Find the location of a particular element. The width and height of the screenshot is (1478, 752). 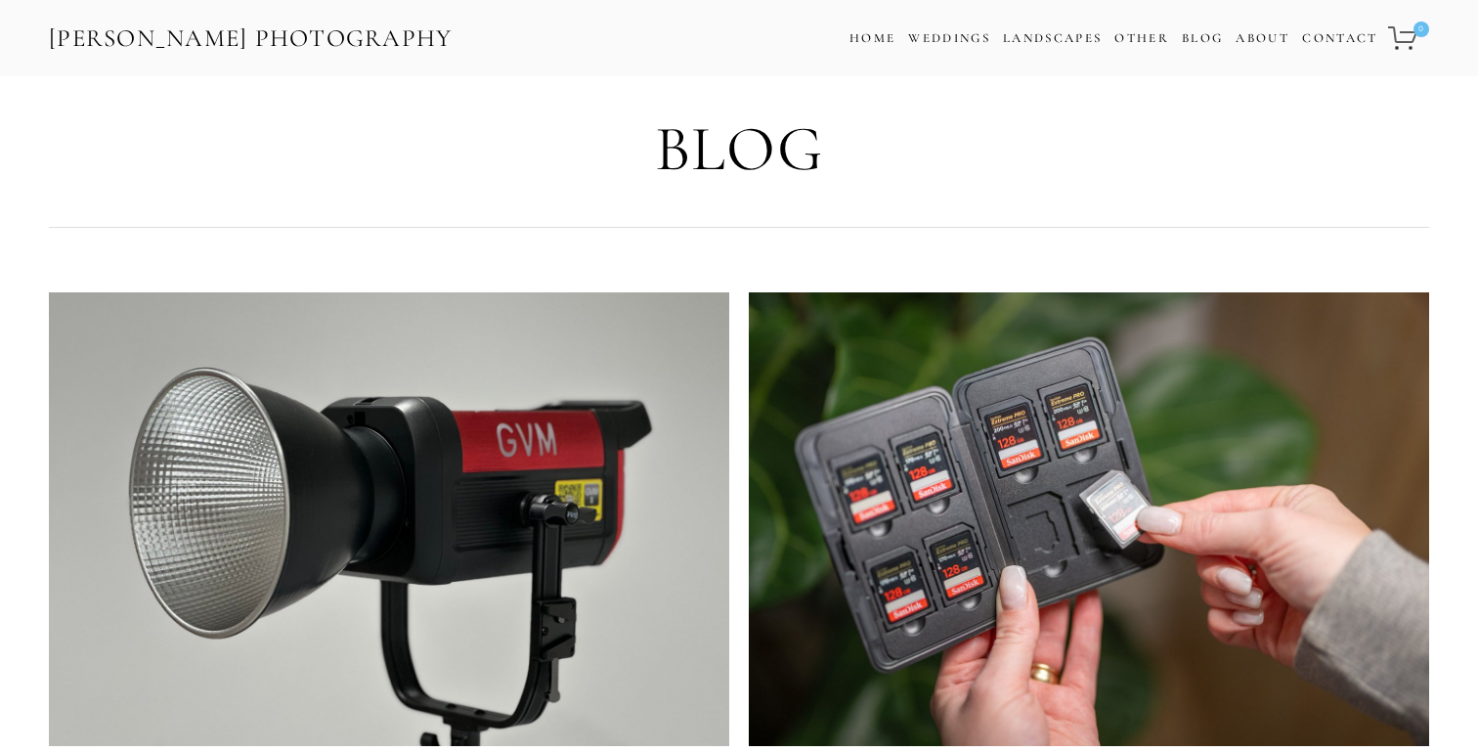

a: Contact is located at coordinates (1339, 38).